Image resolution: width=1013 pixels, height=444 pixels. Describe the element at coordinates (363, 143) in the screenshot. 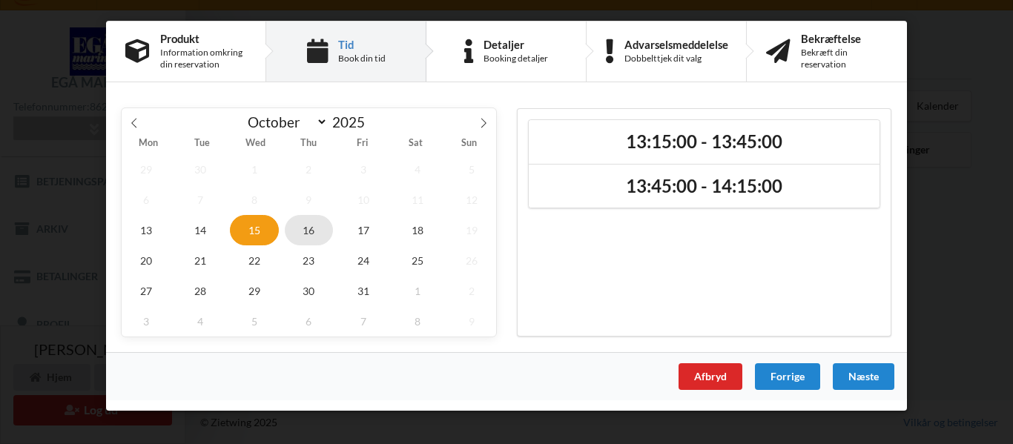

I see `span: Fri` at that location.